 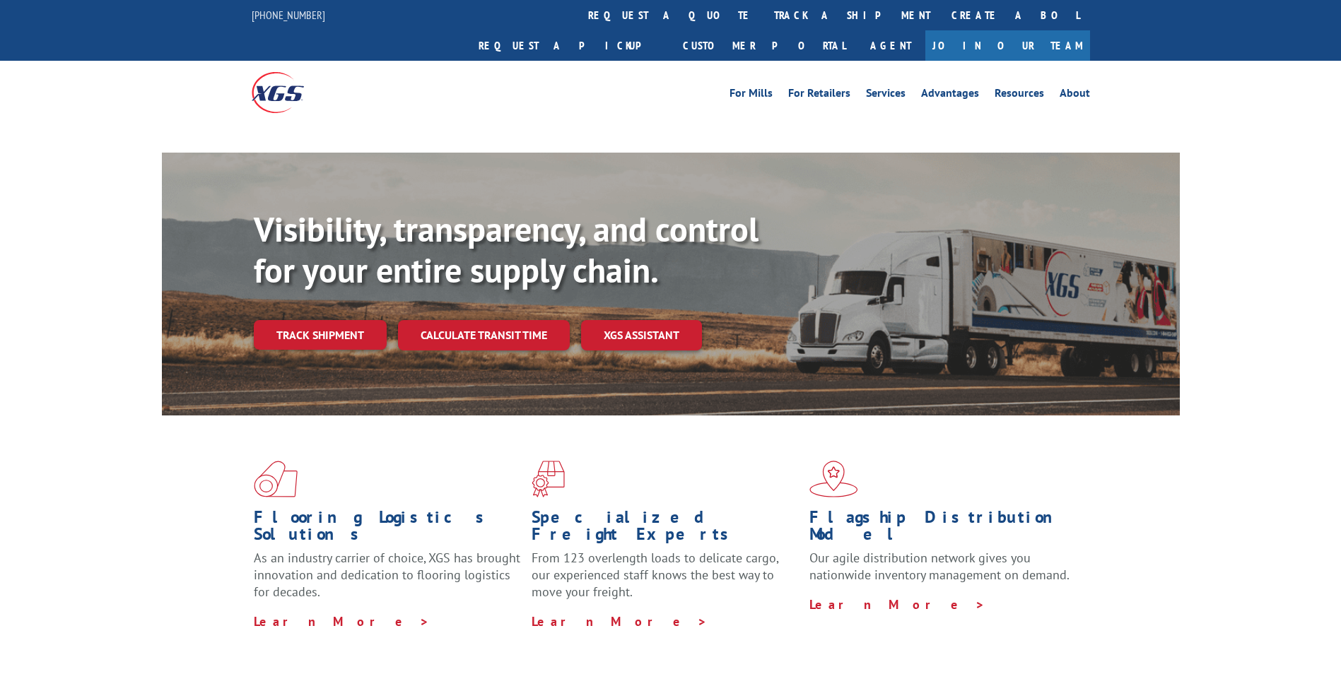 What do you see at coordinates (665, 529) in the screenshot?
I see `h1: Specialized Freight Experts` at bounding box center [665, 529].